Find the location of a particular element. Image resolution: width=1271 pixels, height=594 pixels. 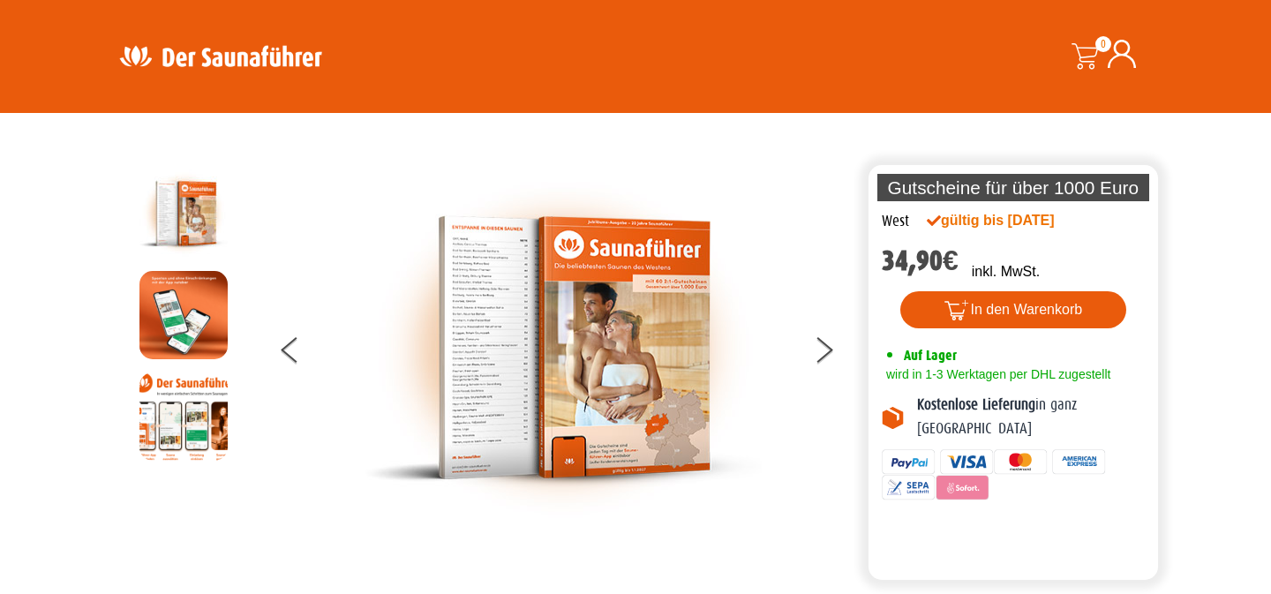

span: 0 is located at coordinates (1103, 44).